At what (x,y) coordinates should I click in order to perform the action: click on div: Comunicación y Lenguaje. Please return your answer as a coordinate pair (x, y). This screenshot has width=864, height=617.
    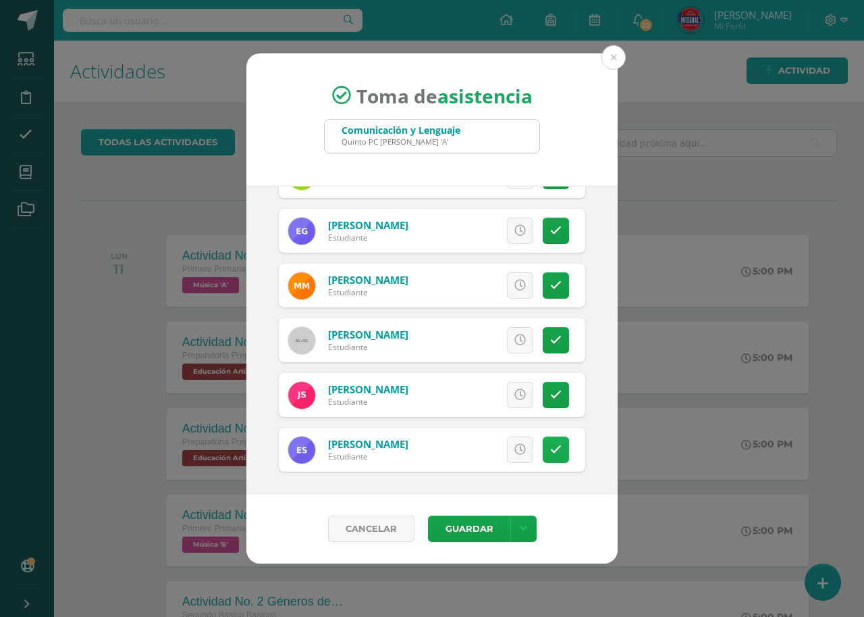
    Looking at the image, I should click on (401, 130).